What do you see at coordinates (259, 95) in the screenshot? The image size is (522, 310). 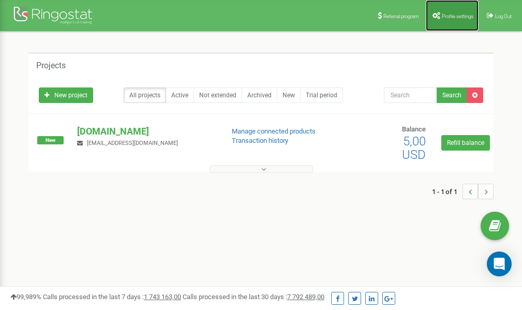 I see `a: Archived` at bounding box center [259, 95].